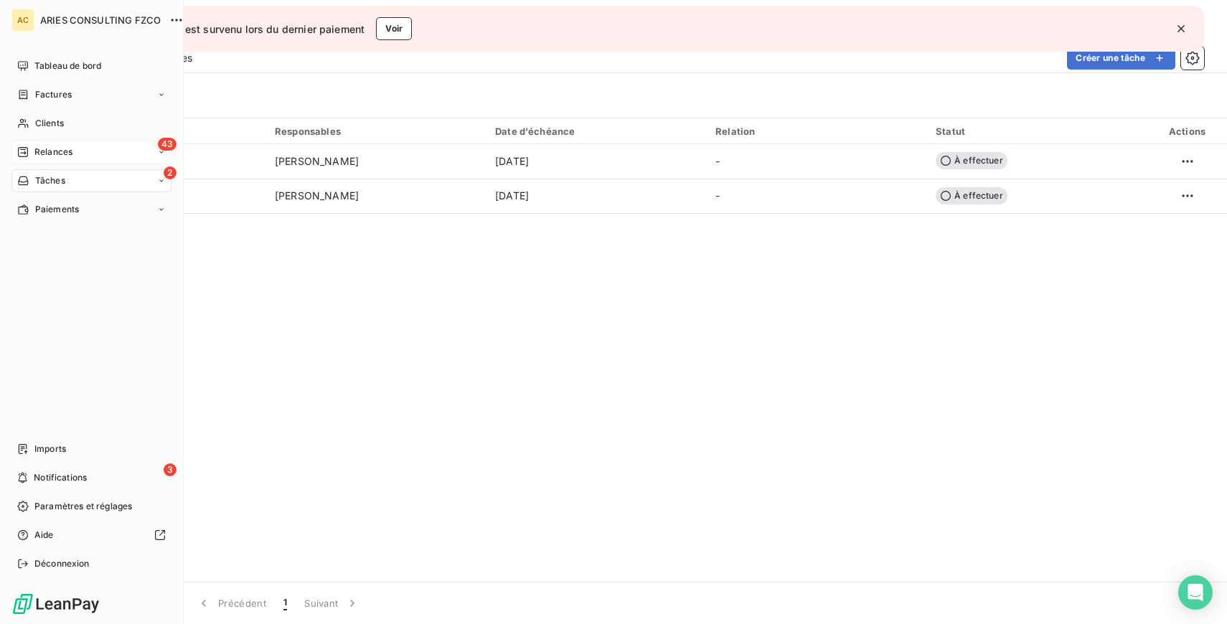 This screenshot has height=624, width=1227. I want to click on span: 3, so click(170, 470).